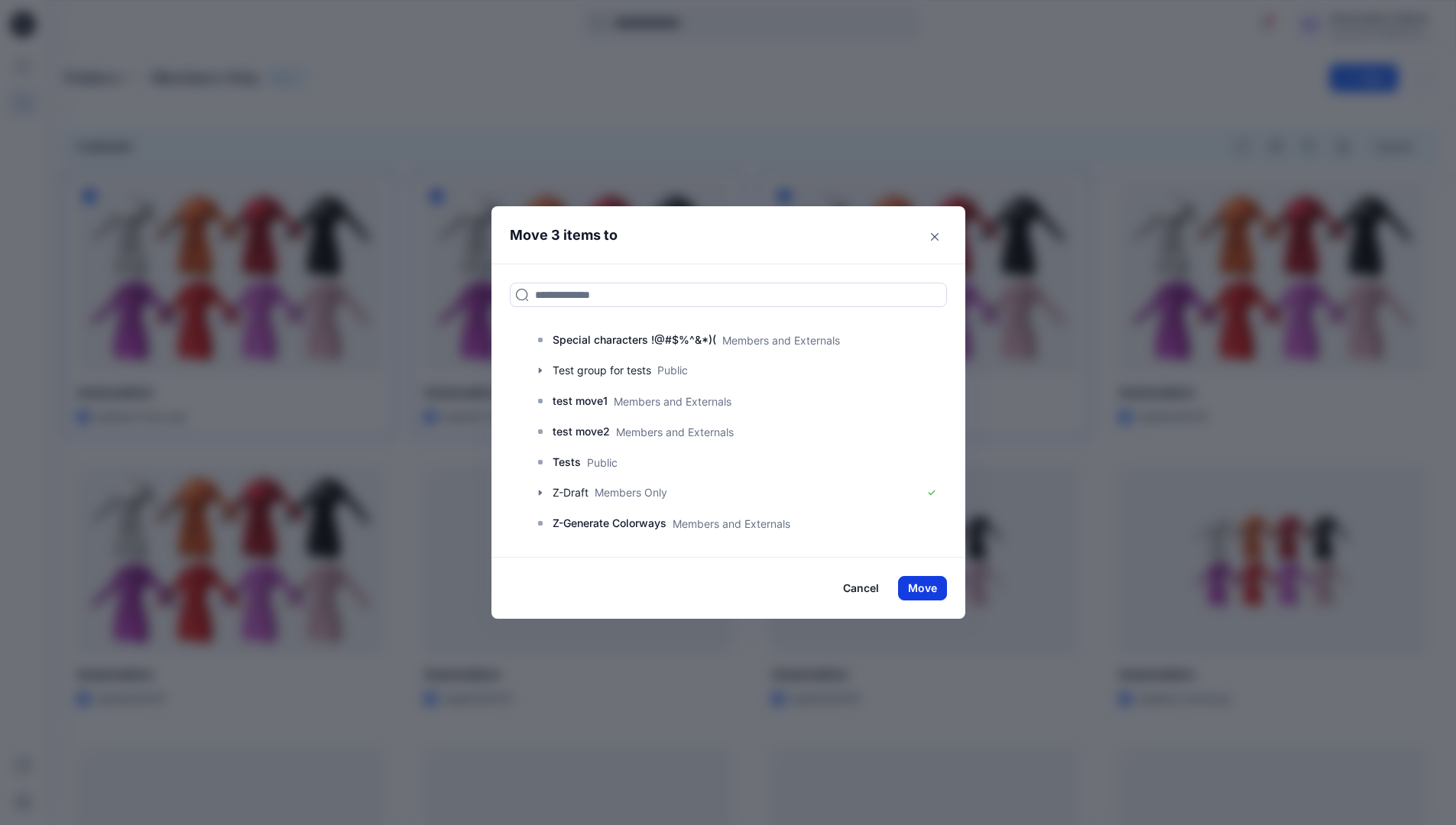  I want to click on p: Z-Generate Colorways, so click(609, 523).